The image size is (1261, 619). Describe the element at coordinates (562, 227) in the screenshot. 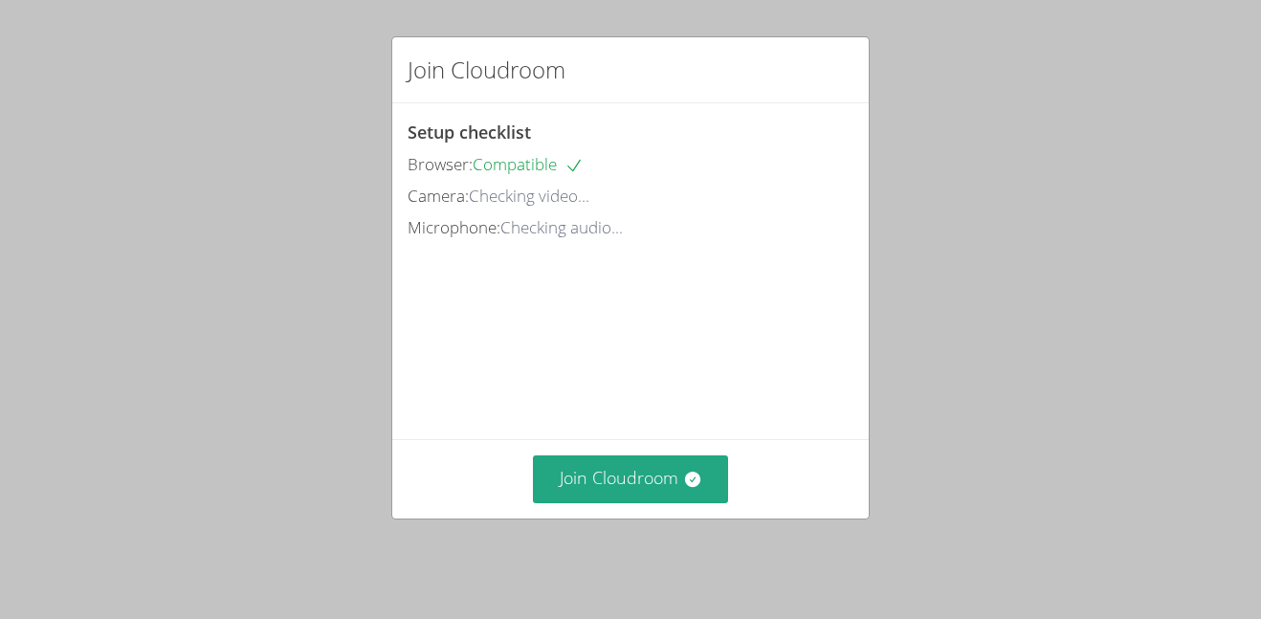

I see `span: Checking audio...` at that location.